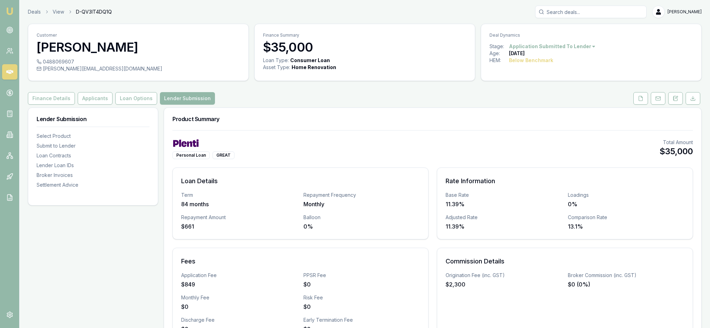  What do you see at coordinates (93, 185) in the screenshot?
I see `div: Settlement Advice` at bounding box center [93, 185].